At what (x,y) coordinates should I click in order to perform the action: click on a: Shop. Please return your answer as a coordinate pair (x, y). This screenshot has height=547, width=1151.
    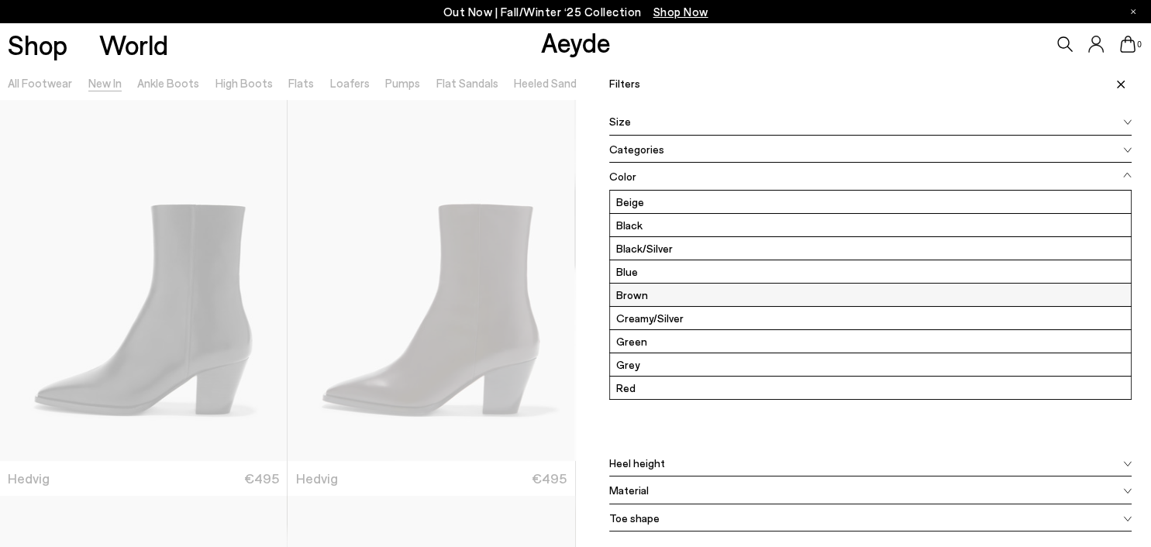
    Looking at the image, I should click on (37, 44).